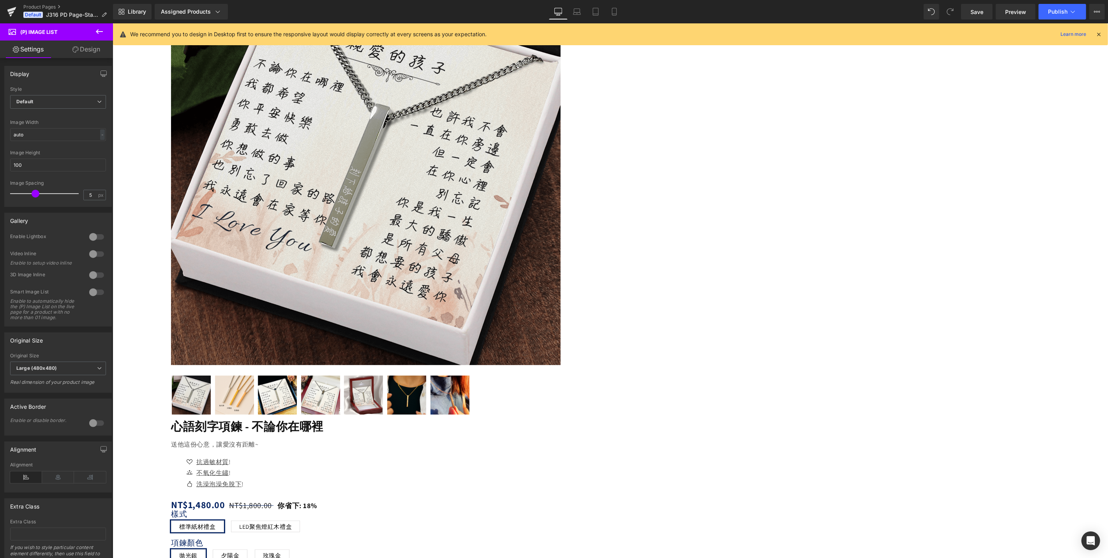  What do you see at coordinates (137, 12) in the screenshot?
I see `span: Library` at bounding box center [137, 12].